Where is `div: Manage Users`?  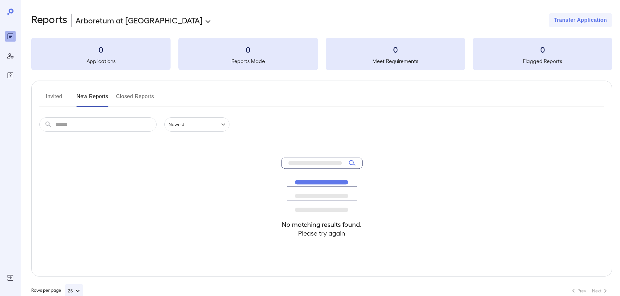 div: Manage Users is located at coordinates (10, 56).